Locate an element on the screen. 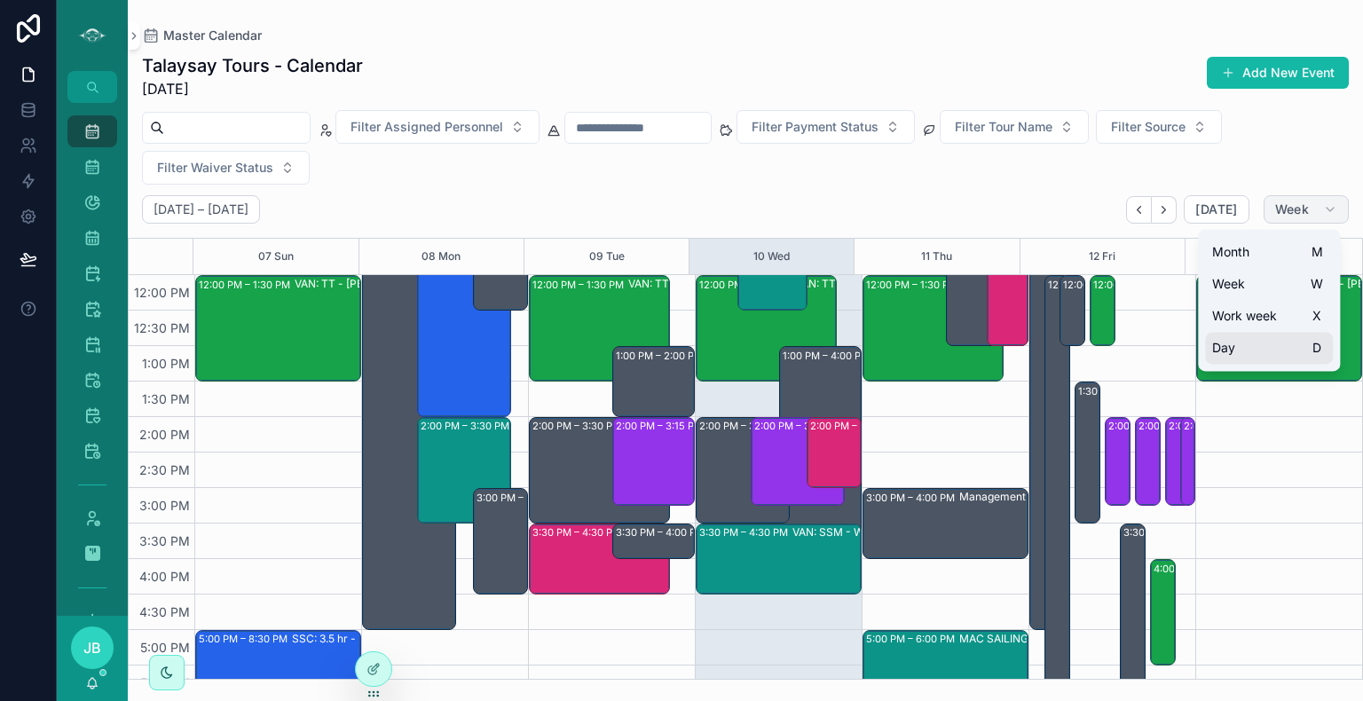 Image resolution: width=1363 pixels, height=701 pixels. span: W is located at coordinates (1317, 284).